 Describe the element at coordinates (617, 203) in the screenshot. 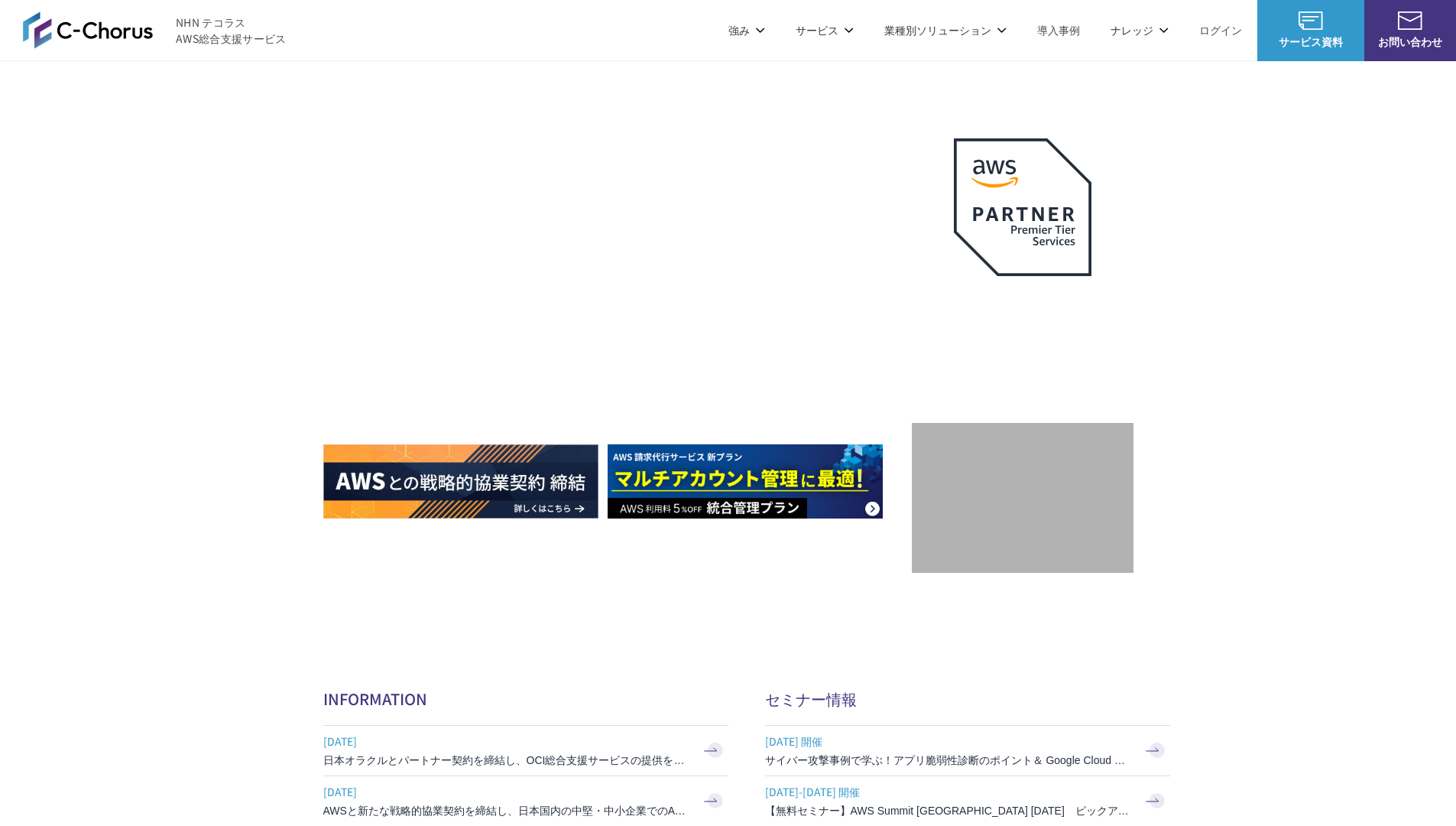

I see `p: AWSの導入からコスト削減、 構成・運用の最適化からデータ活用まで 規模や業種業態を問わない マネージドサービスで` at that location.